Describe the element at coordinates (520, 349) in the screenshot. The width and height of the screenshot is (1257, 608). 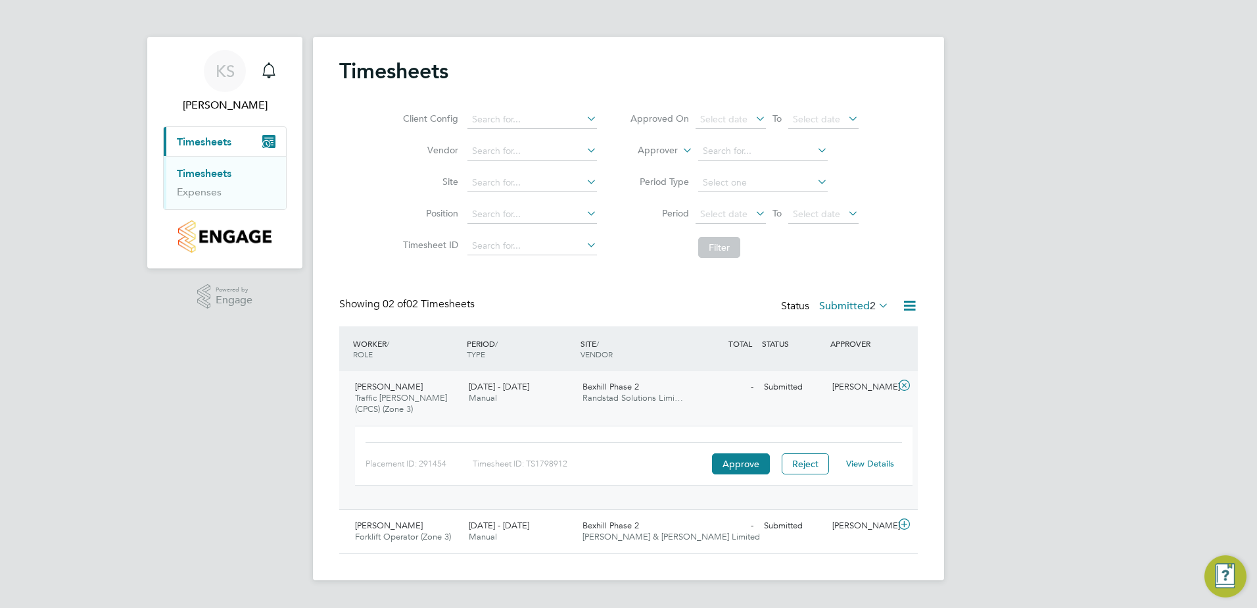
I see `div: PERIOD` at that location.